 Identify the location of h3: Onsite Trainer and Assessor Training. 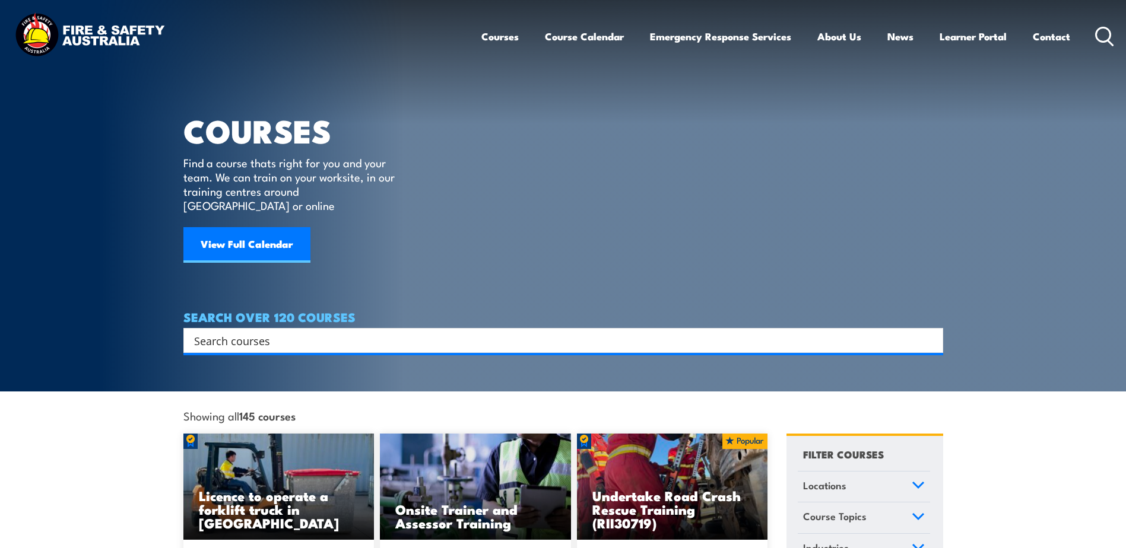
(475, 516).